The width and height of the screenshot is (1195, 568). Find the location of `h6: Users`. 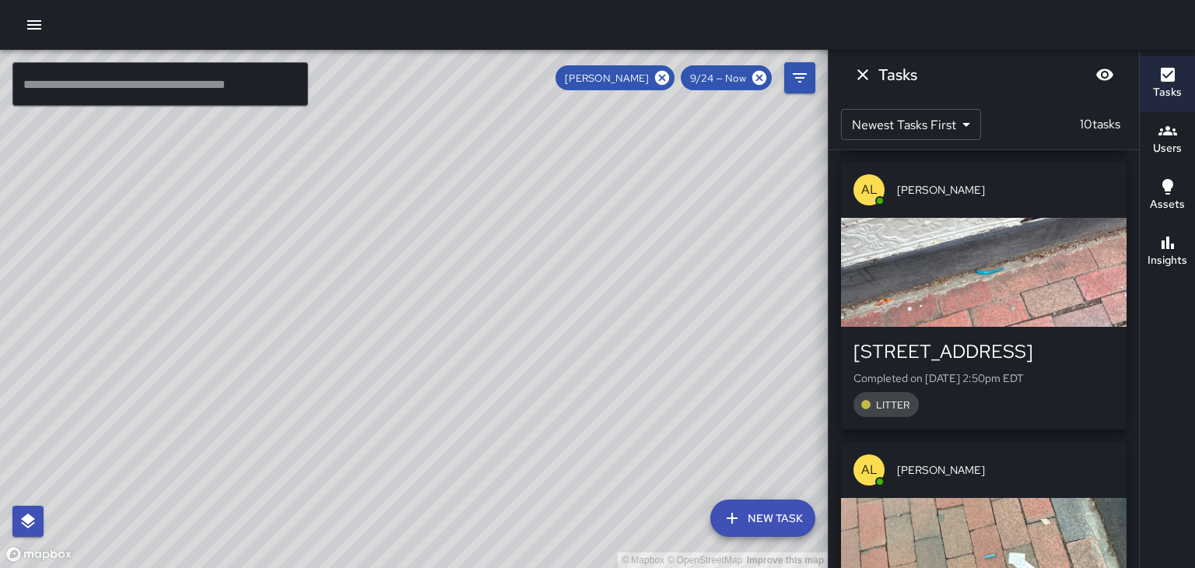

h6: Users is located at coordinates (1167, 149).